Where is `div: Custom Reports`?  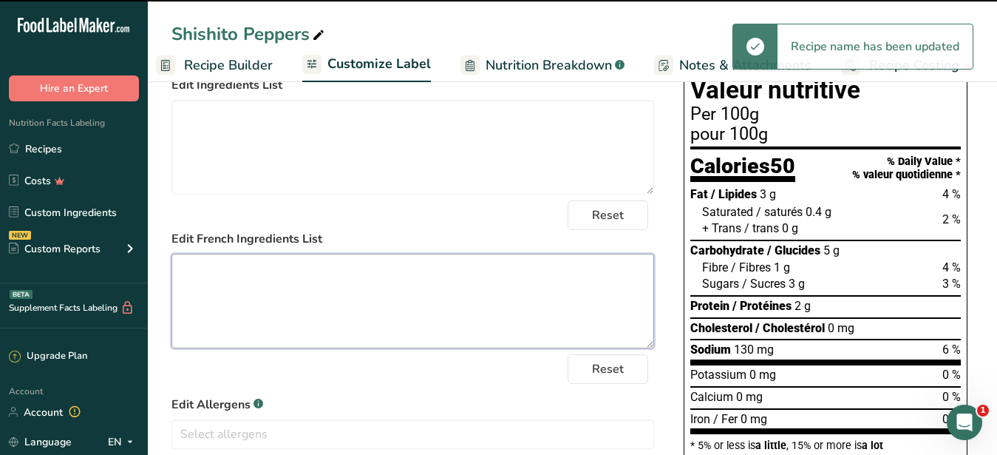 div: Custom Reports is located at coordinates (55, 248).